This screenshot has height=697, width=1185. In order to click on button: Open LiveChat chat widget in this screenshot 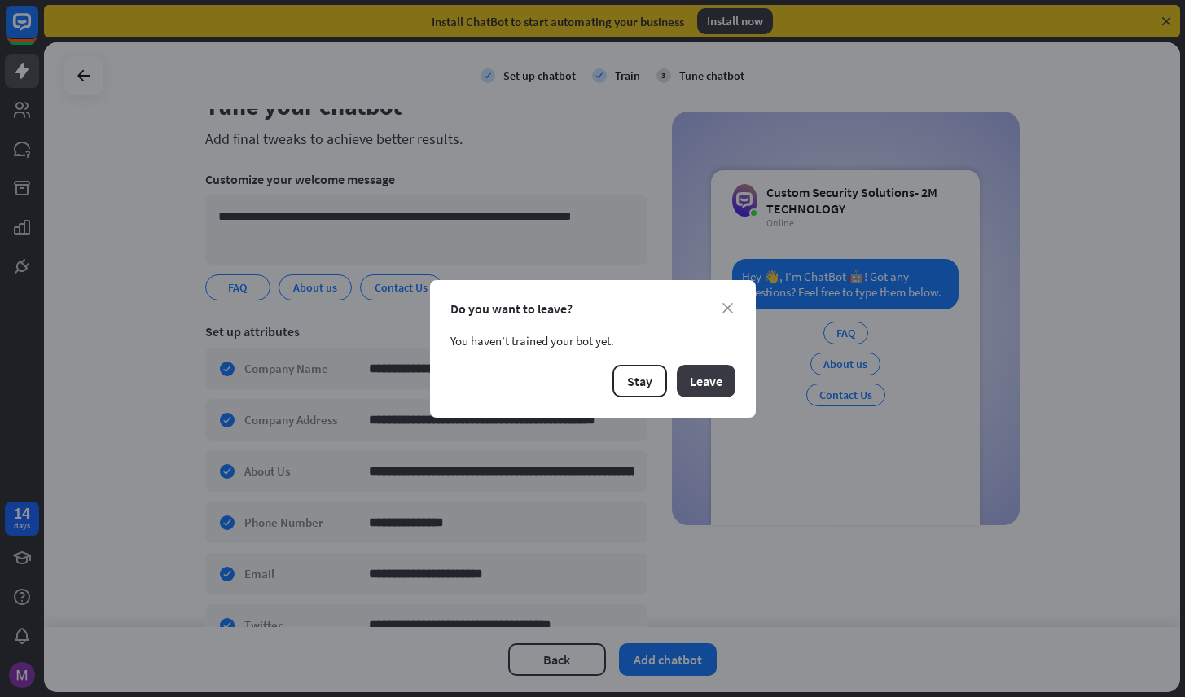, I will do `click(37, 31)`.